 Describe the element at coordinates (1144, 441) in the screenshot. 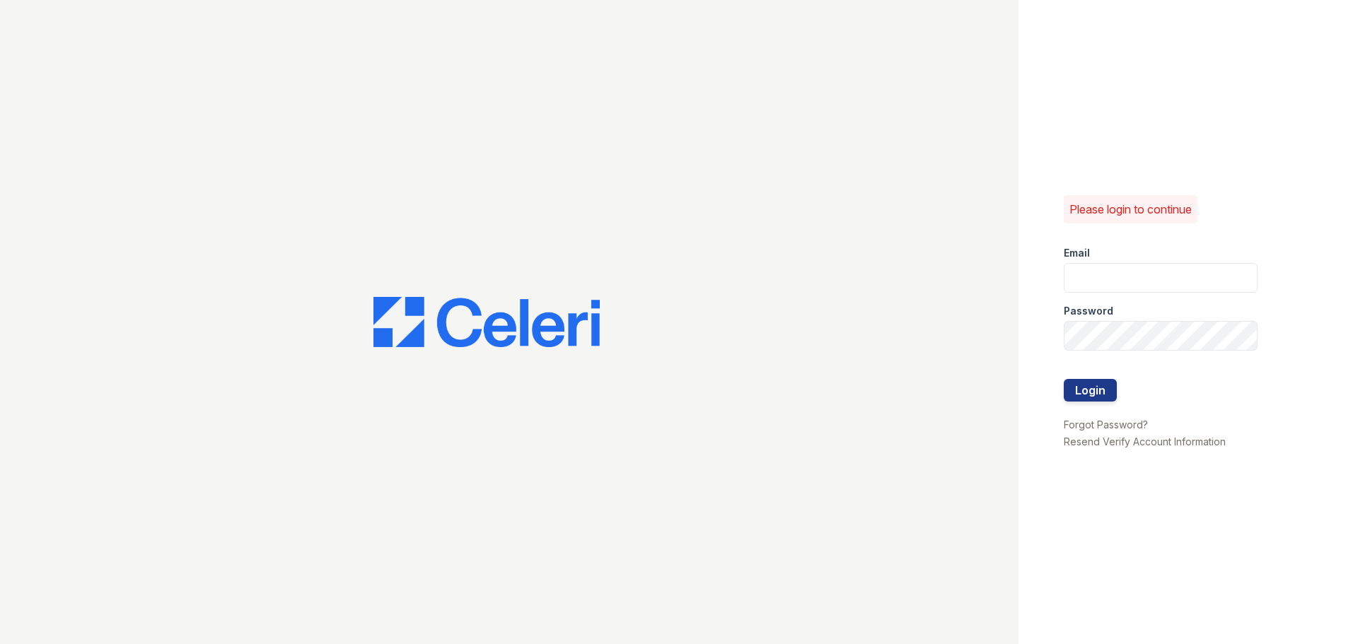

I see `a: Resend Verify Account Information` at that location.